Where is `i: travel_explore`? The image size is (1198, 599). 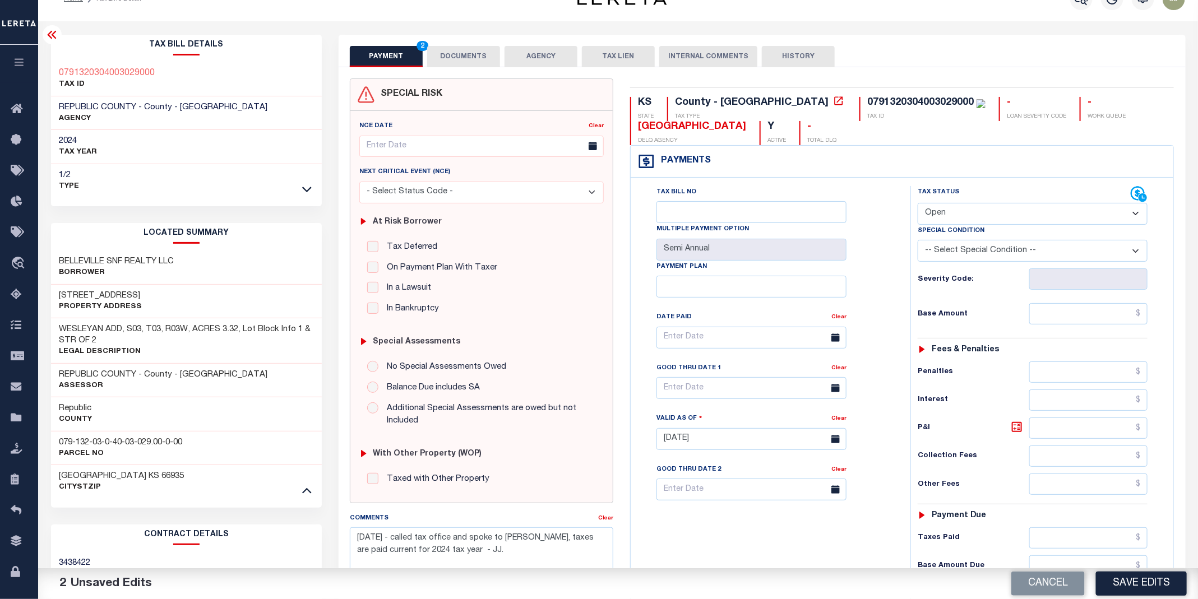
i: travel_explore is located at coordinates (20, 264).